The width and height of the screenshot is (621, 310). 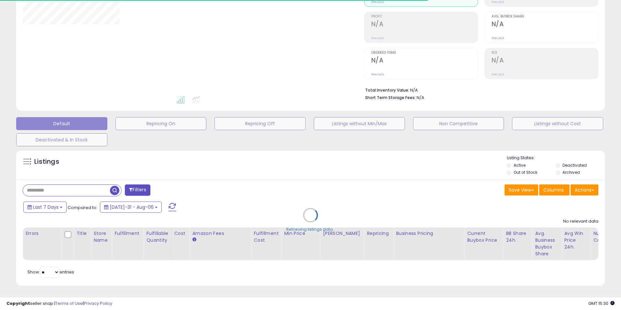 What do you see at coordinates (602, 303) in the screenshot?
I see `span: 2025-08-14 15:30 GMT` at bounding box center [602, 303].